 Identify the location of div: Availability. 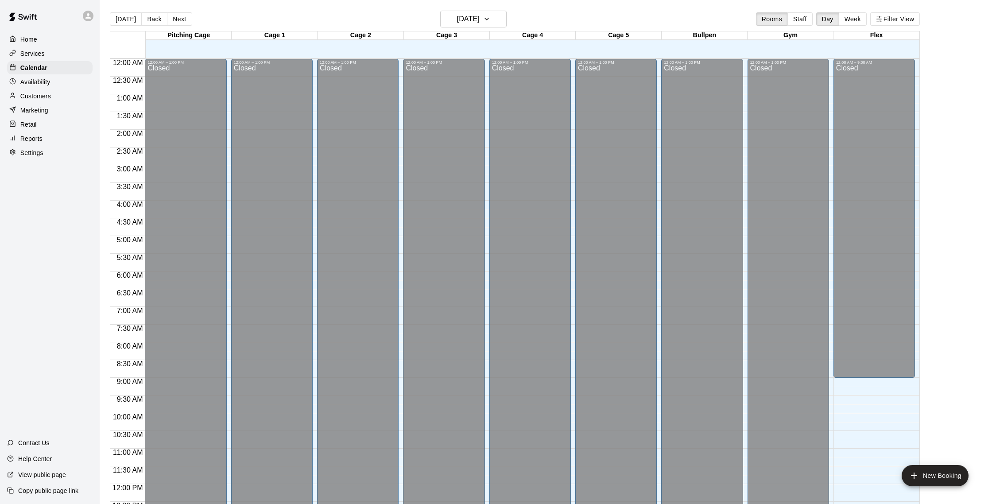
(50, 82).